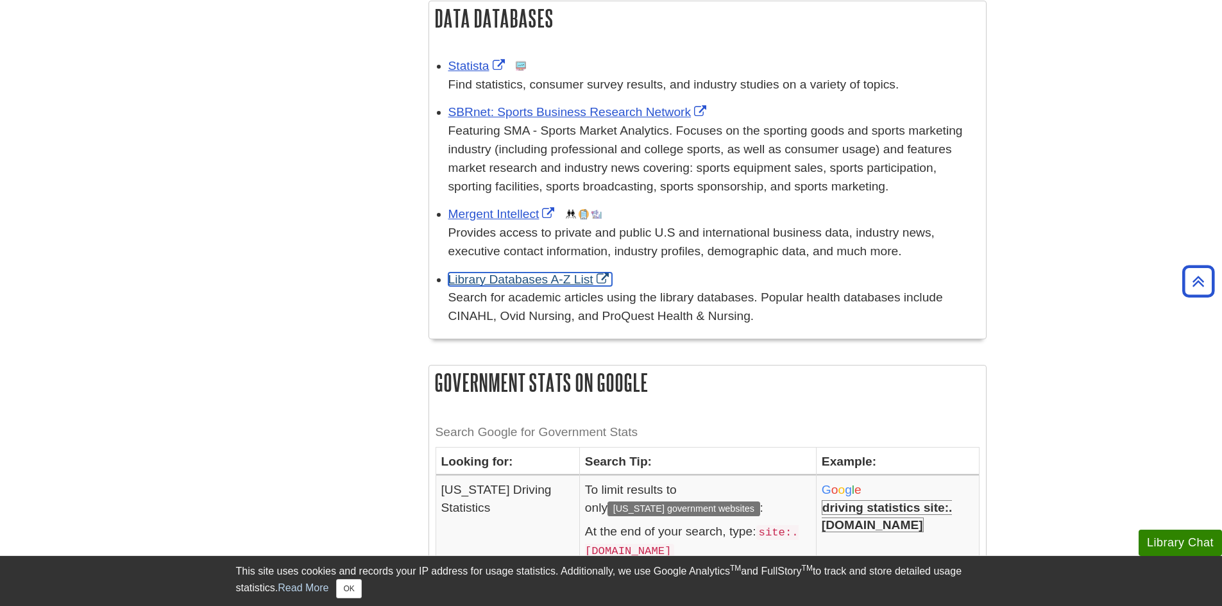 The width and height of the screenshot is (1222, 606). What do you see at coordinates (698, 498) in the screenshot?
I see `p: To limit results to only :` at bounding box center [698, 498].